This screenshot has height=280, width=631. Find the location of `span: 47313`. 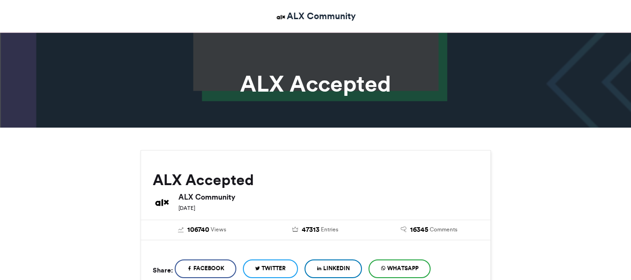

span: 47313 is located at coordinates (311, 230).